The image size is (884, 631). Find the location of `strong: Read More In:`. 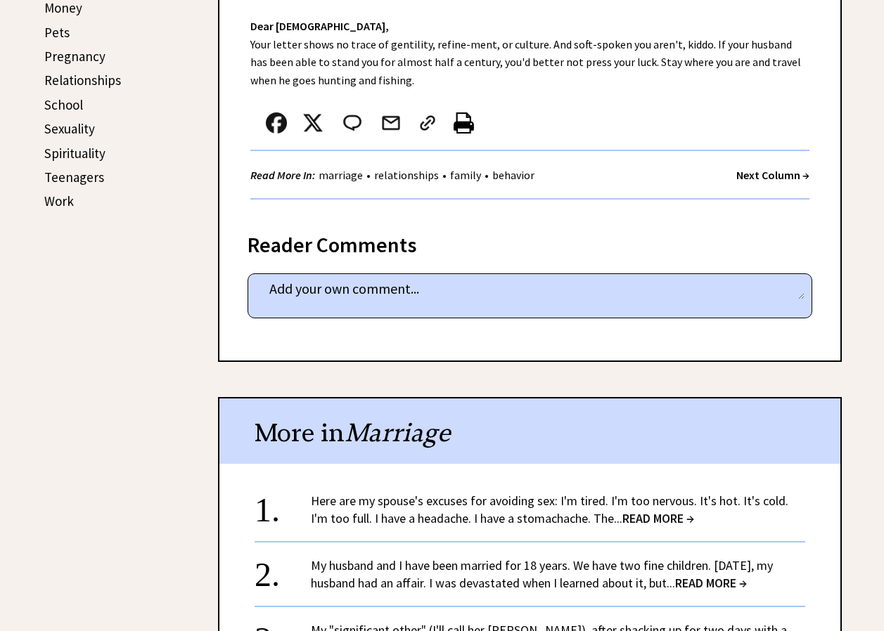

strong: Read More In: is located at coordinates (283, 175).